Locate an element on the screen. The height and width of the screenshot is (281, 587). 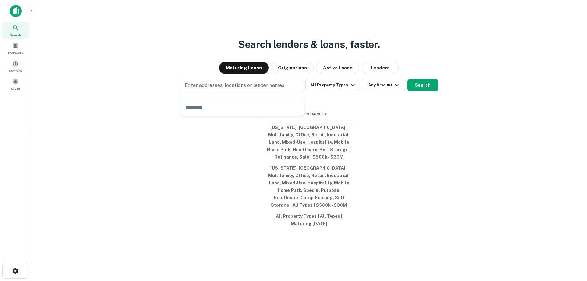
h3: Search lenders & loans, faster. is located at coordinates (309, 44).